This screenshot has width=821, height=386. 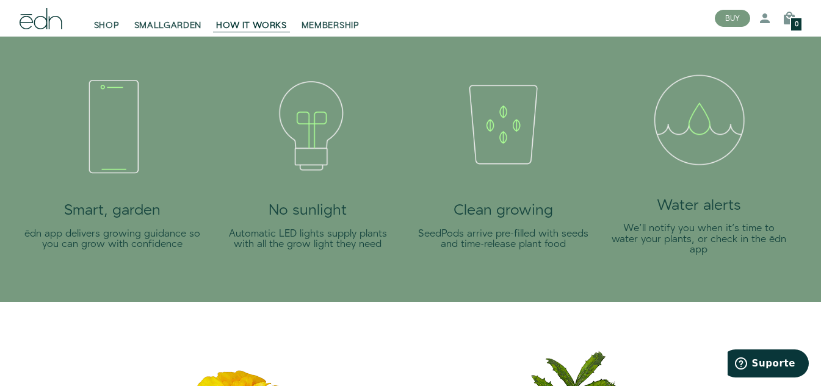 I want to click on h4: ēdn app delivers growing guidance so you can grow with confidence, so click(x=112, y=239).